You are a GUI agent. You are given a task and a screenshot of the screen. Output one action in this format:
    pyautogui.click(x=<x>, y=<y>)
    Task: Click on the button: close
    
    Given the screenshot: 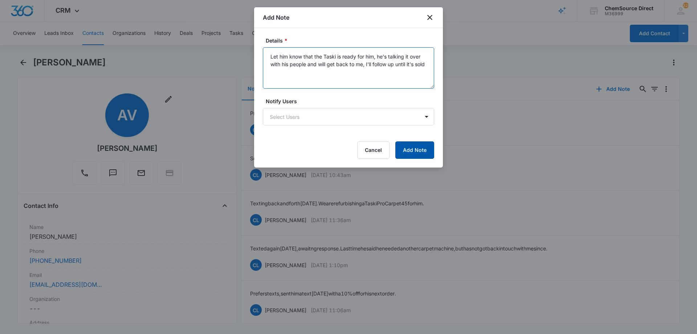 What is the action you would take?
    pyautogui.click(x=430, y=17)
    